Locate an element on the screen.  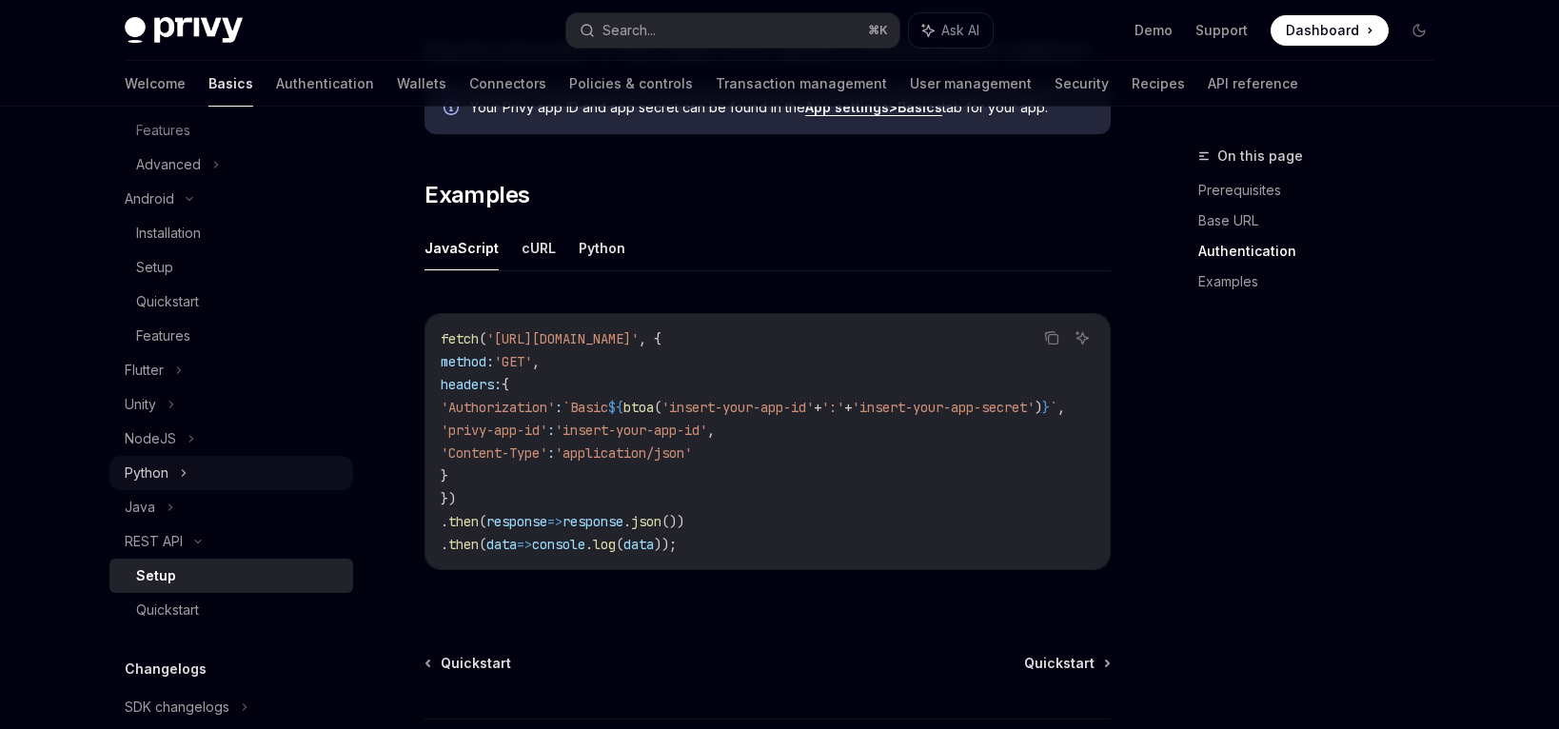
span: Your Privy app ID and app secret can be found in the tab for your app. is located at coordinates (780, 108).